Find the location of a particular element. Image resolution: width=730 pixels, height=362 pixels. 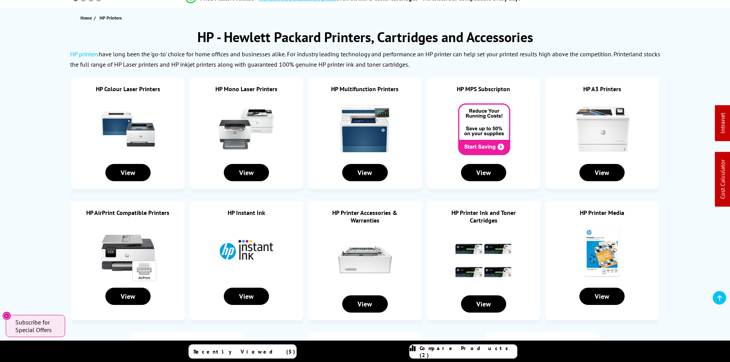

a: HP AirPrint Compatible Printers is located at coordinates (128, 213).